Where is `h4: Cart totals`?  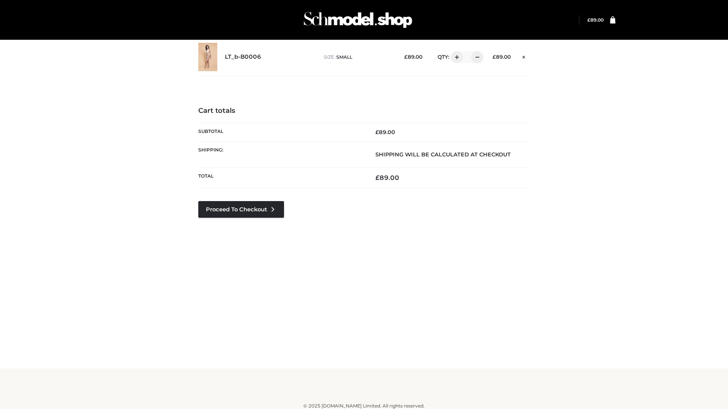 h4: Cart totals is located at coordinates (364, 111).